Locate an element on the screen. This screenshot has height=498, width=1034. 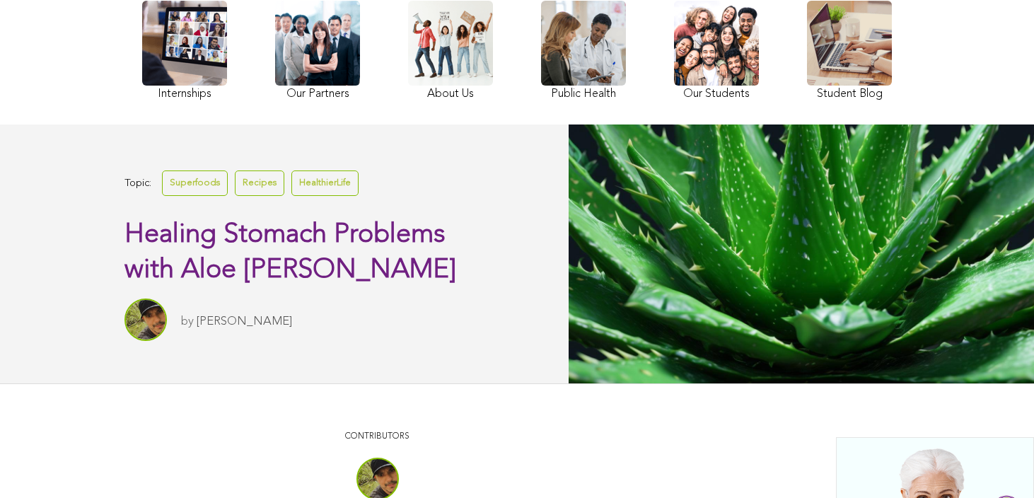
span: by is located at coordinates (187, 321).